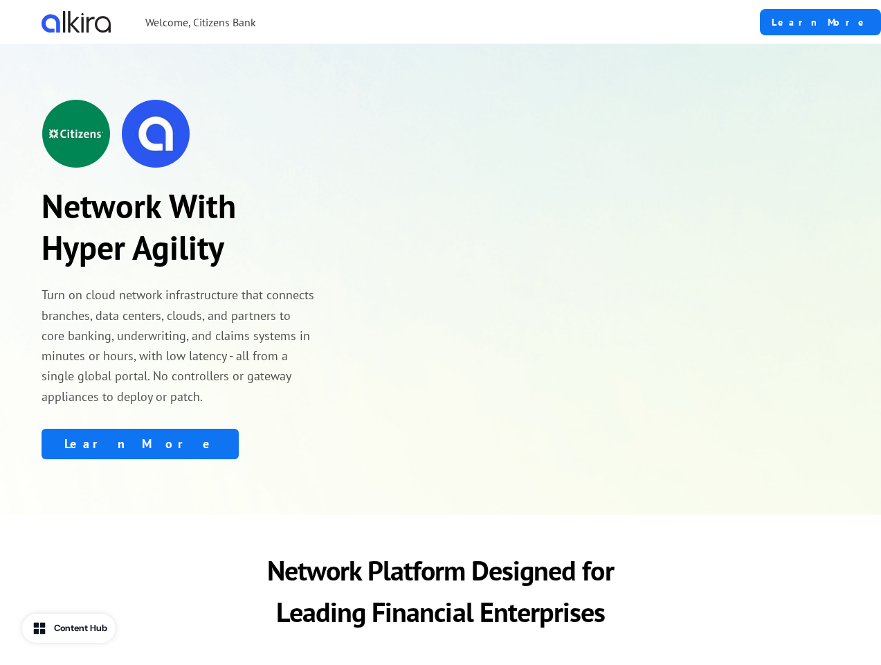 Image resolution: width=881 pixels, height=665 pixels. What do you see at coordinates (179, 226) in the screenshot?
I see `p: Network With Hyper Agility` at bounding box center [179, 226].